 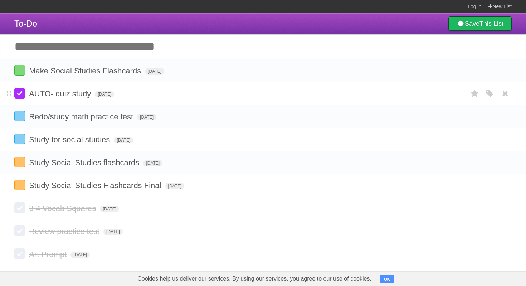 What do you see at coordinates (255, 278) in the screenshot?
I see `span: Cookies help us deliver our services. By using our services, you agree to our use of cookies.` at bounding box center [255, 278].